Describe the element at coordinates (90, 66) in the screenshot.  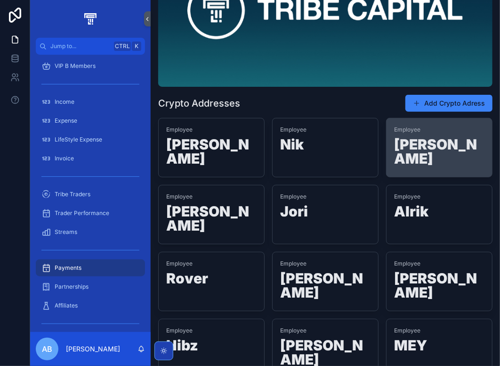
I see `a: VIP B Members` at that location.